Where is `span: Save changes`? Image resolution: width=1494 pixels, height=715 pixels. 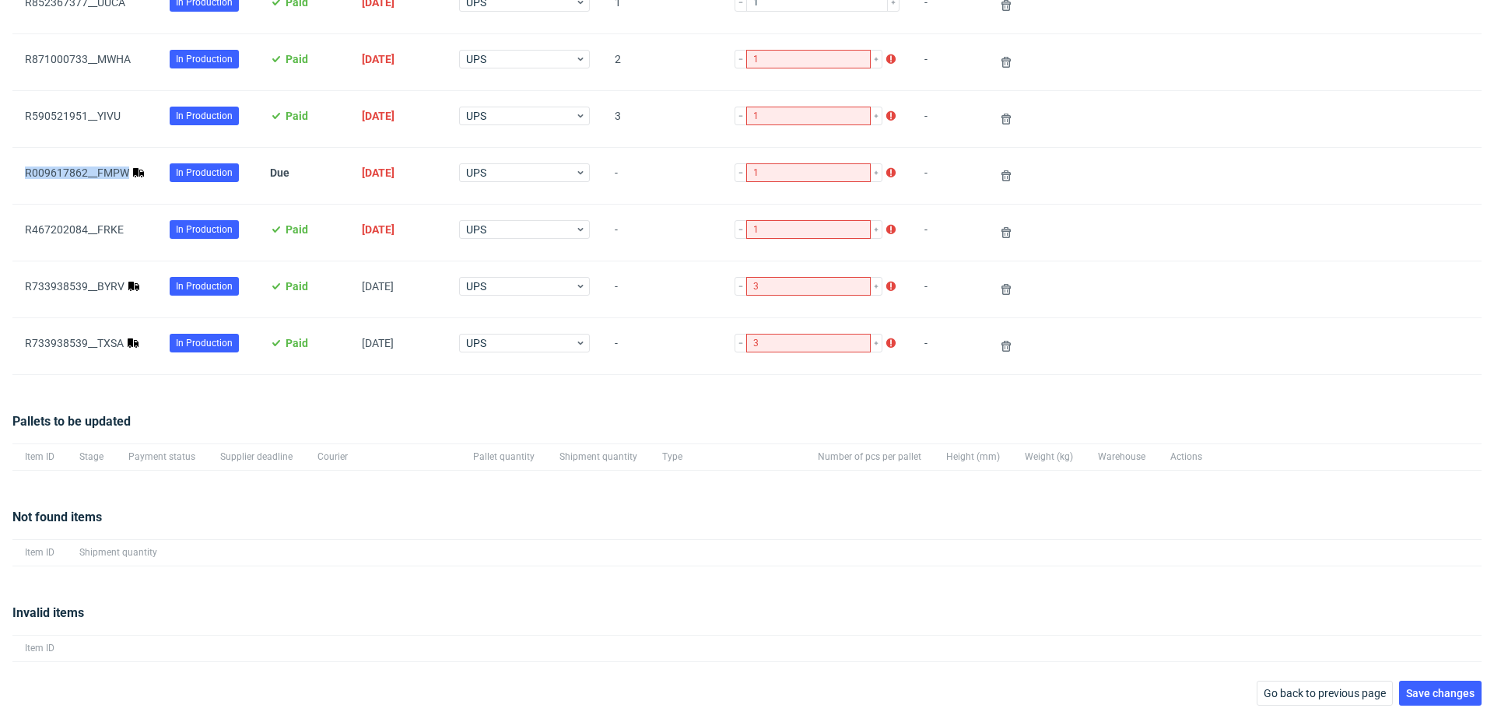
span: Save changes is located at coordinates (1441, 693).